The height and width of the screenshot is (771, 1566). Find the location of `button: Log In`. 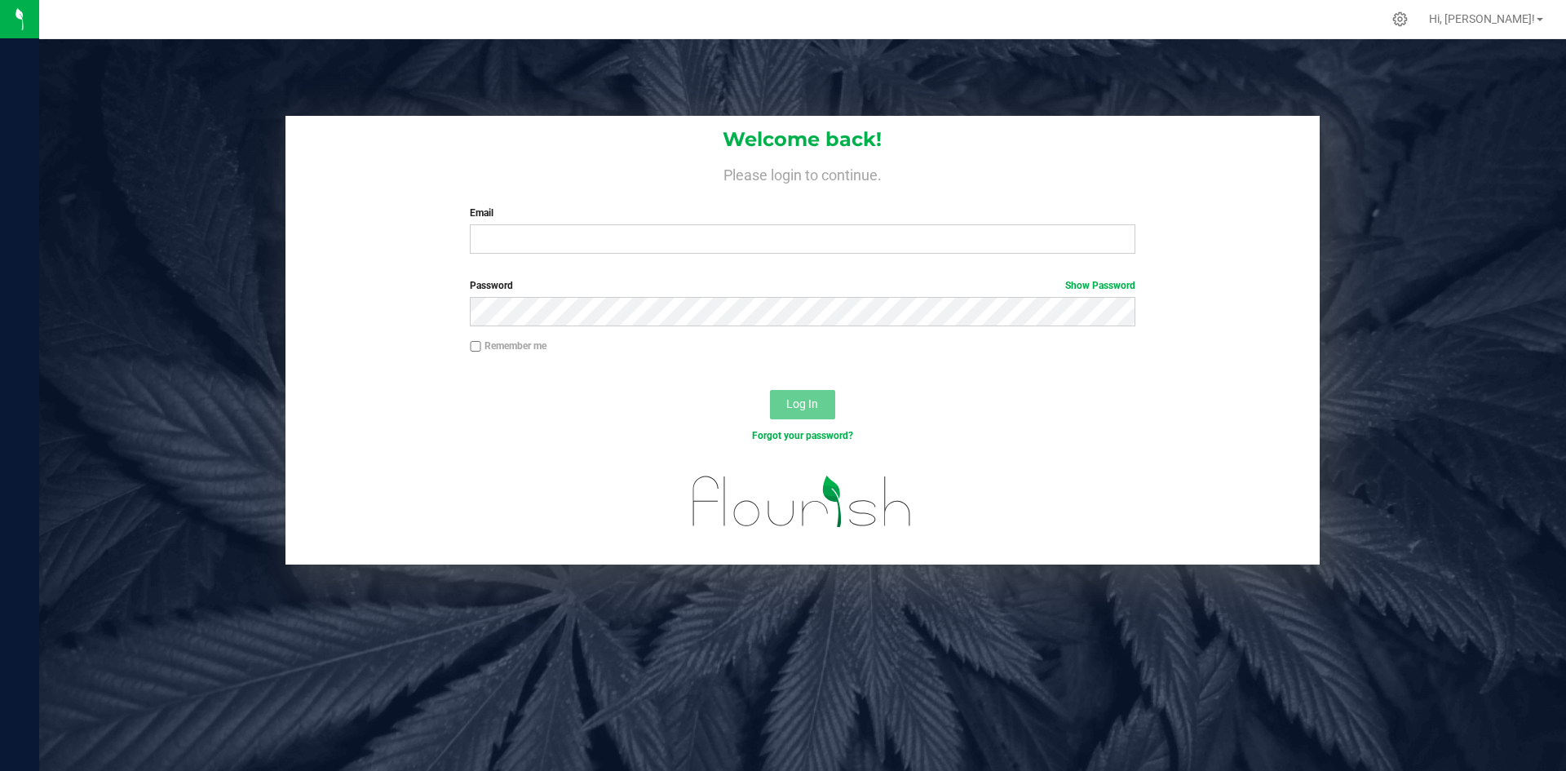

button: Log In is located at coordinates (803, 405).